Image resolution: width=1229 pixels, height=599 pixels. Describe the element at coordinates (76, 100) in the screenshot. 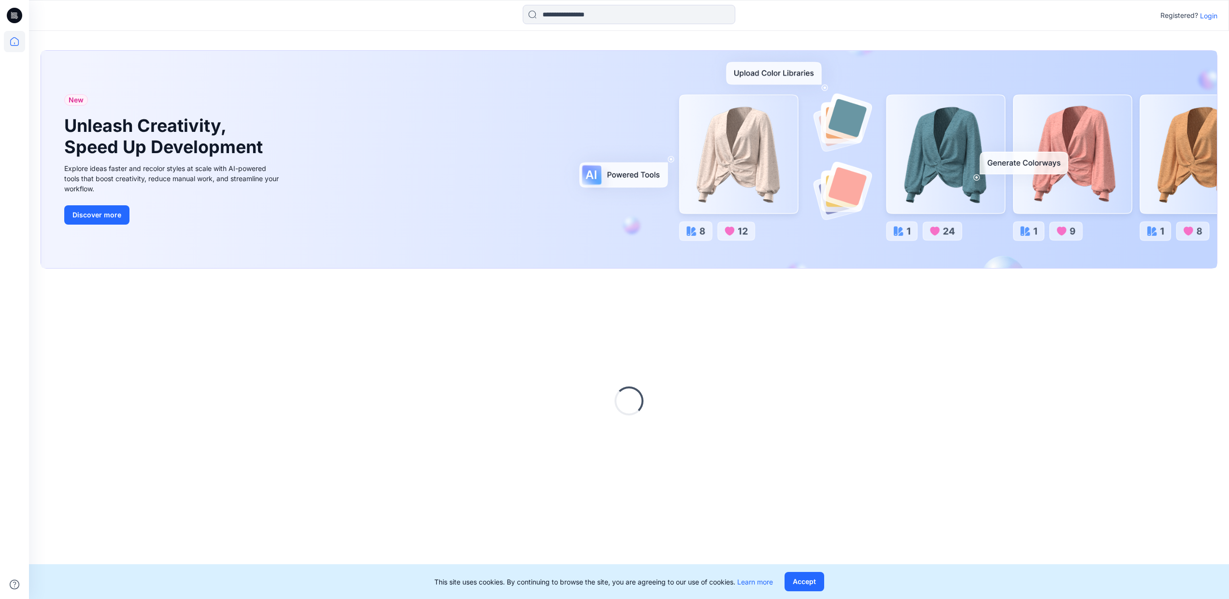

I see `span: New` at that location.